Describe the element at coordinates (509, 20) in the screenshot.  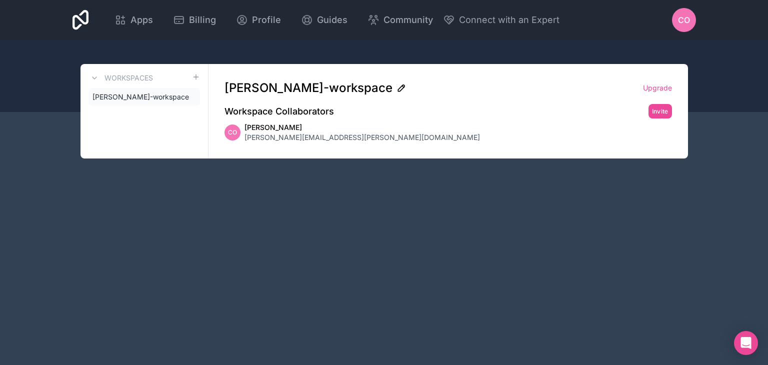
I see `span: Connect with an Expert` at that location.